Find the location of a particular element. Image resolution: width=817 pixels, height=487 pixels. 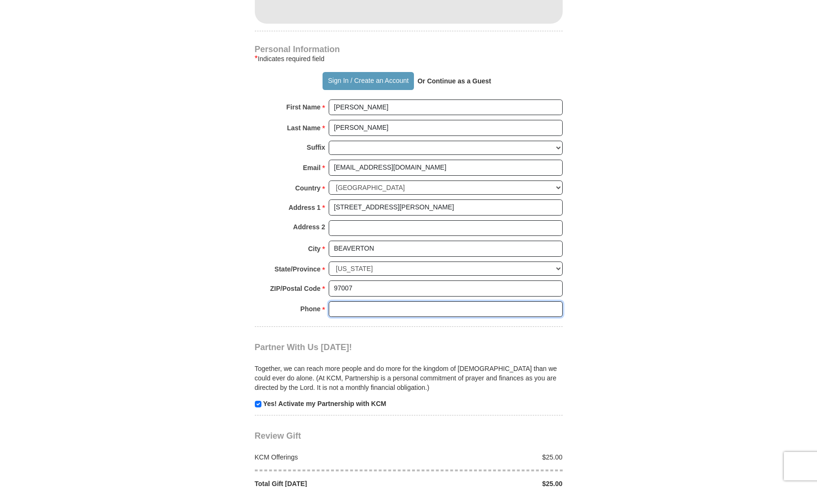

strong: ZIP/Postal Code is located at coordinates (295, 288).